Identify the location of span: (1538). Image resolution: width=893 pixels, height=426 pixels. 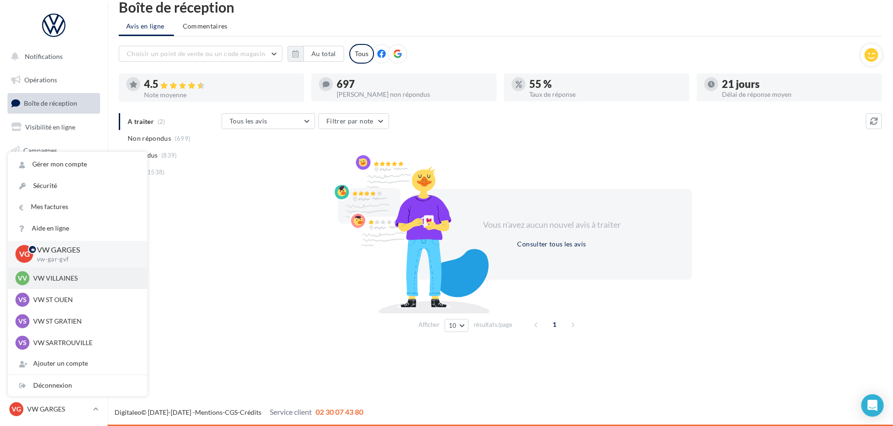
(155, 172).